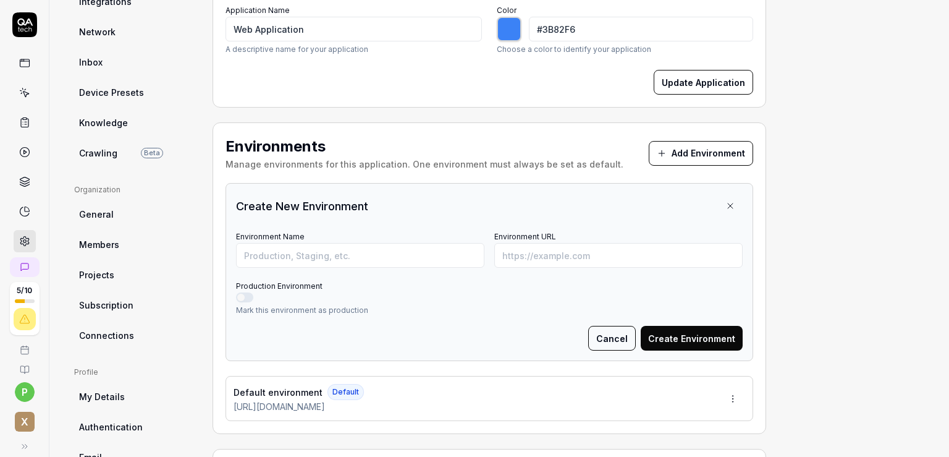 The image size is (949, 457). What do you see at coordinates (103, 122) in the screenshot?
I see `span: Knowledge` at bounding box center [103, 122].